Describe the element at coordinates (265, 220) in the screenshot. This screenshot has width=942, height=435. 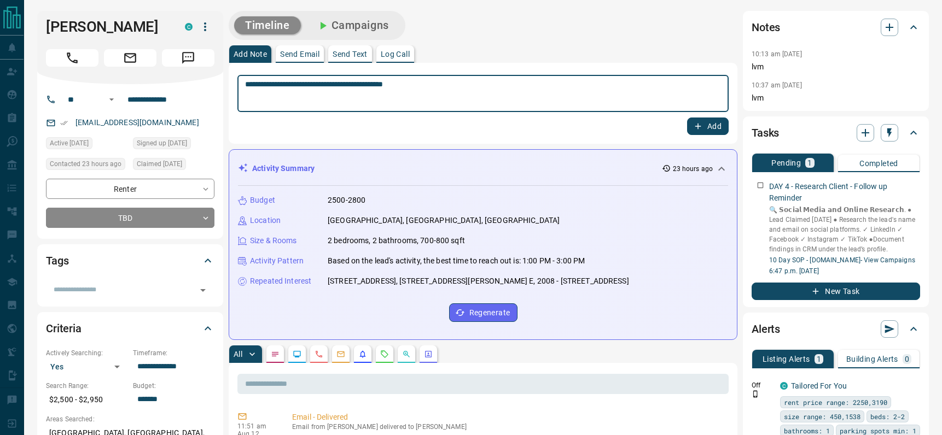
I see `p: Location` at that location.